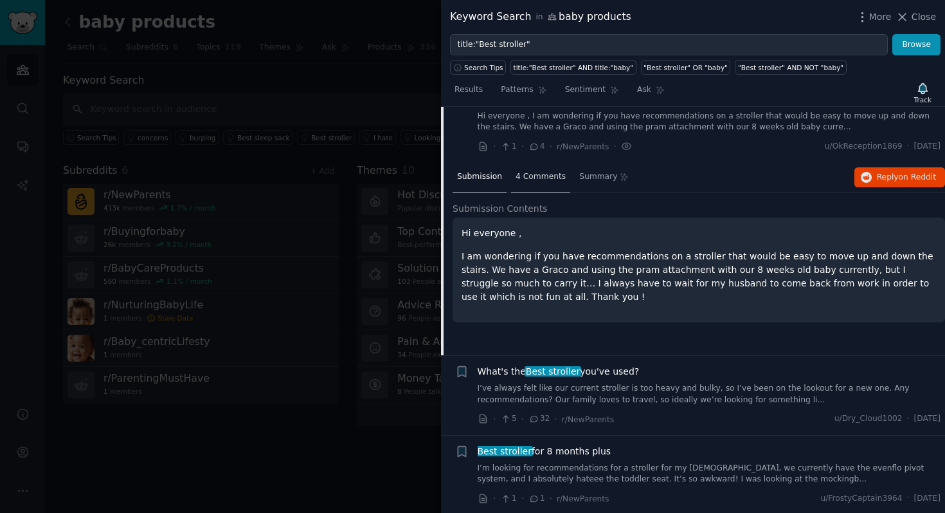 Image resolution: width=945 pixels, height=513 pixels. I want to click on span: in, so click(539, 17).